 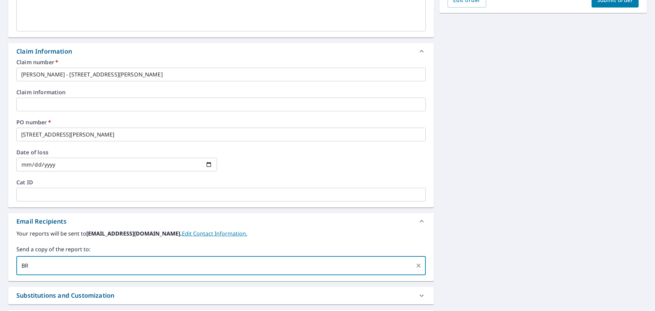 What do you see at coordinates (221, 62) in the screenshot?
I see `label: Claim number` at bounding box center [221, 62].